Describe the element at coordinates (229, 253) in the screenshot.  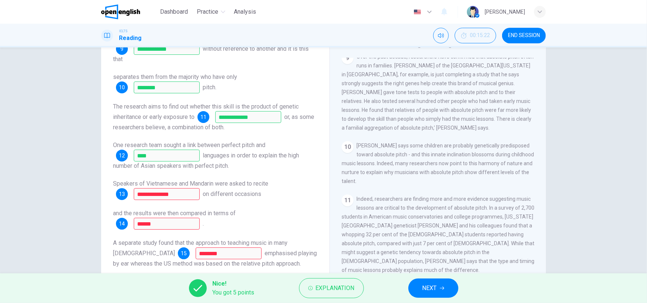
I see `input: cultures; music programmes; families` at that location.